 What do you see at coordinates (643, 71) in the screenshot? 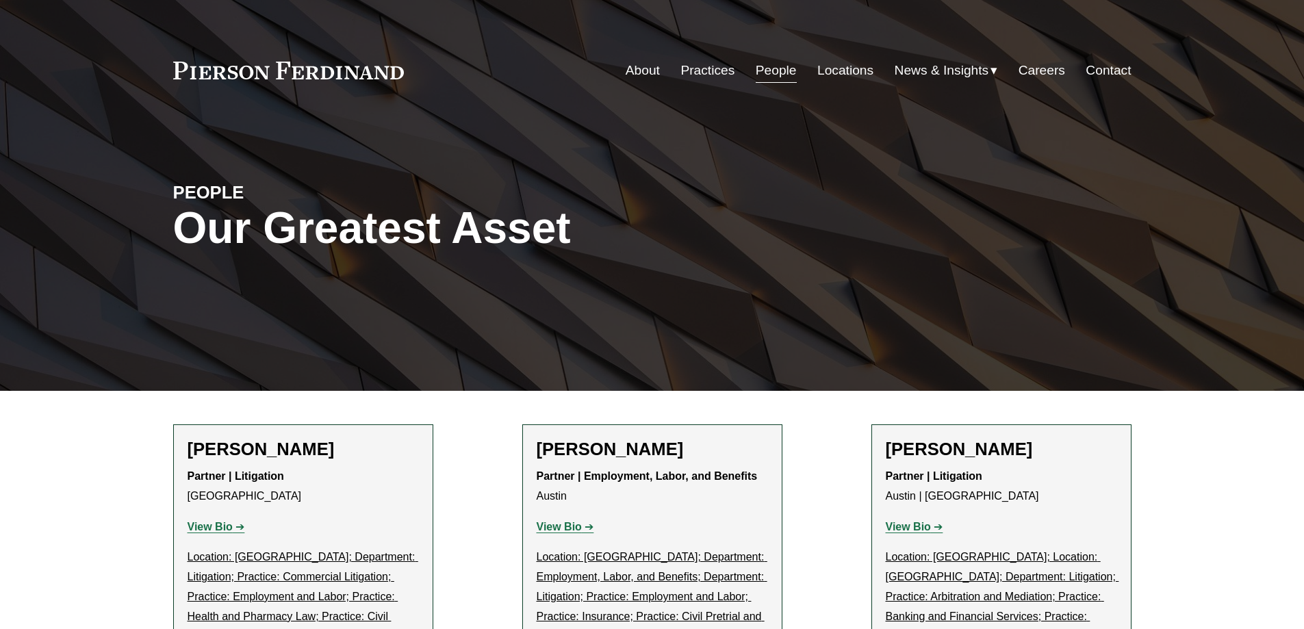
I see `a: About` at bounding box center [643, 71].